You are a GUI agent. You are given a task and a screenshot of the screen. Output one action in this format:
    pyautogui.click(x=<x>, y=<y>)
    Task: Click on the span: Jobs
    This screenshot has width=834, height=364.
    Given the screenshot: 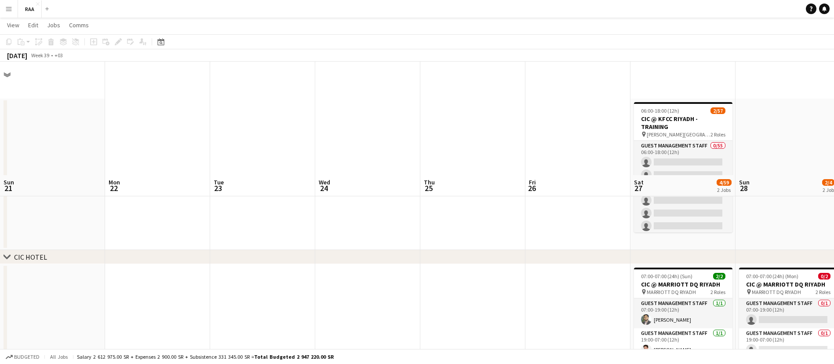 What is the action you would take?
    pyautogui.click(x=54, y=25)
    